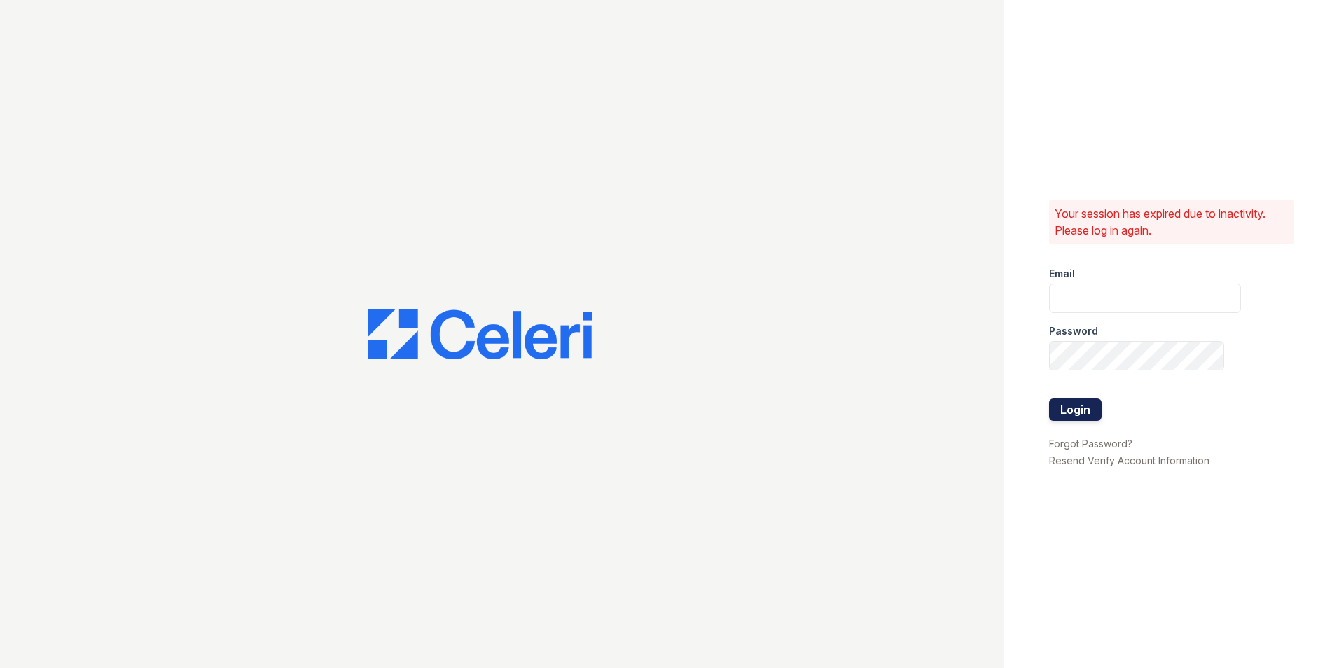  I want to click on a: Resend Verify Account Information, so click(1129, 460).